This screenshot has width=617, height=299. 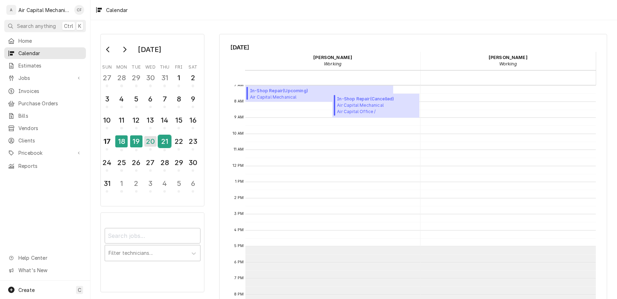 I want to click on div: 16, so click(x=193, y=120).